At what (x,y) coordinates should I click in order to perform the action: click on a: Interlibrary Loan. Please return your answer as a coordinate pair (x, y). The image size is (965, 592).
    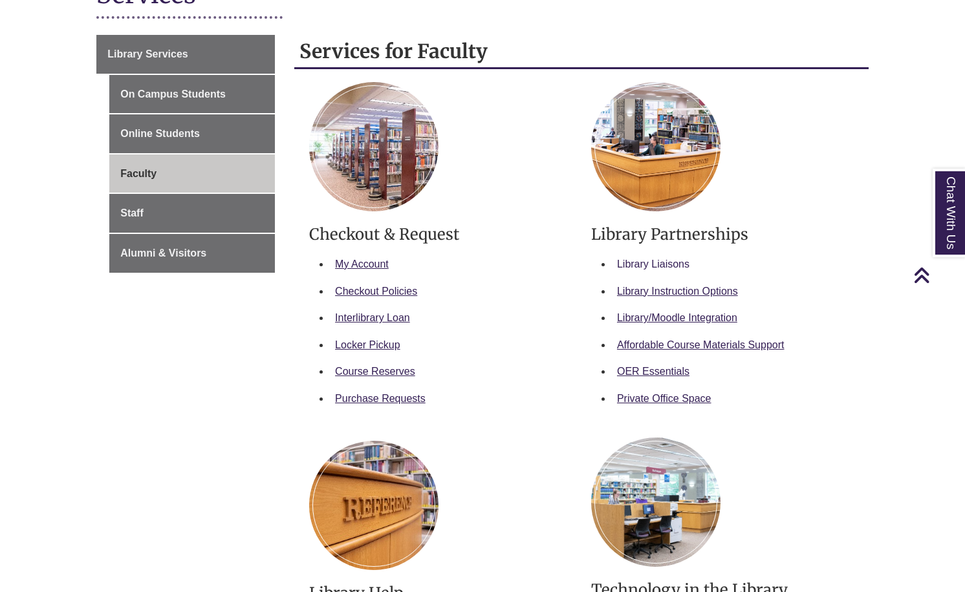
    Looking at the image, I should click on (372, 317).